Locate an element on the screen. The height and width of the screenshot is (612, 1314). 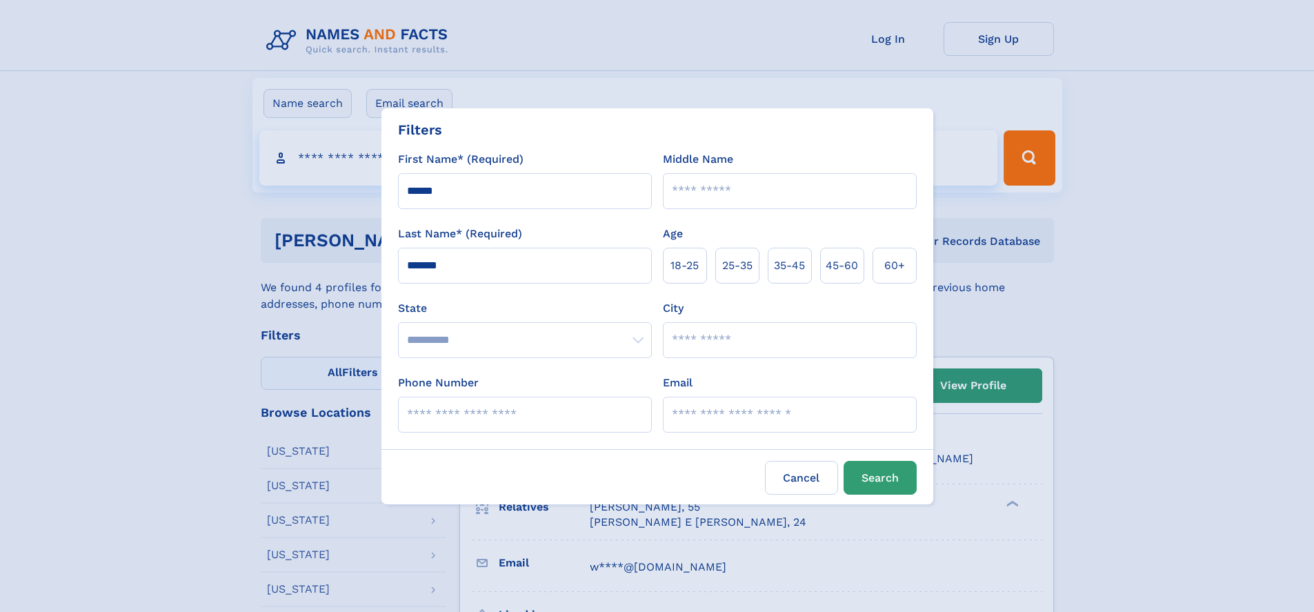
label: City is located at coordinates (673, 308).